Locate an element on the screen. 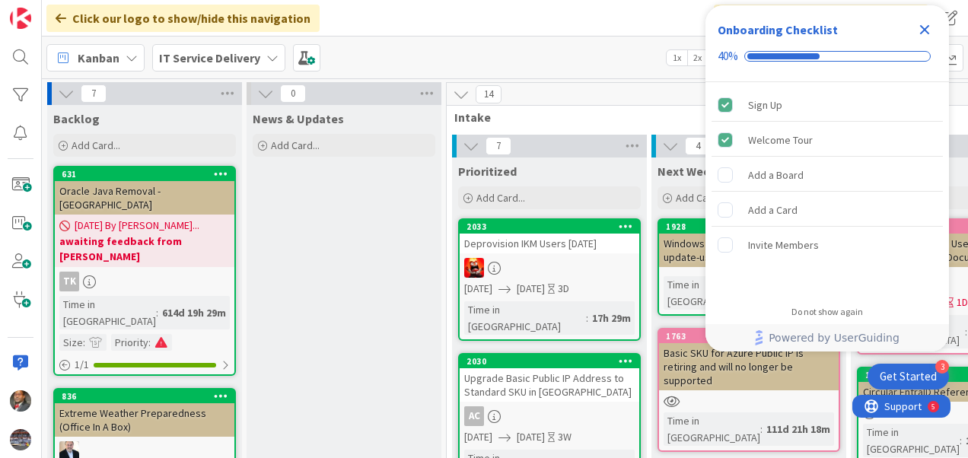 This screenshot has height=458, width=968. div: Click our logo to show/hide this navigation is located at coordinates (183, 18).